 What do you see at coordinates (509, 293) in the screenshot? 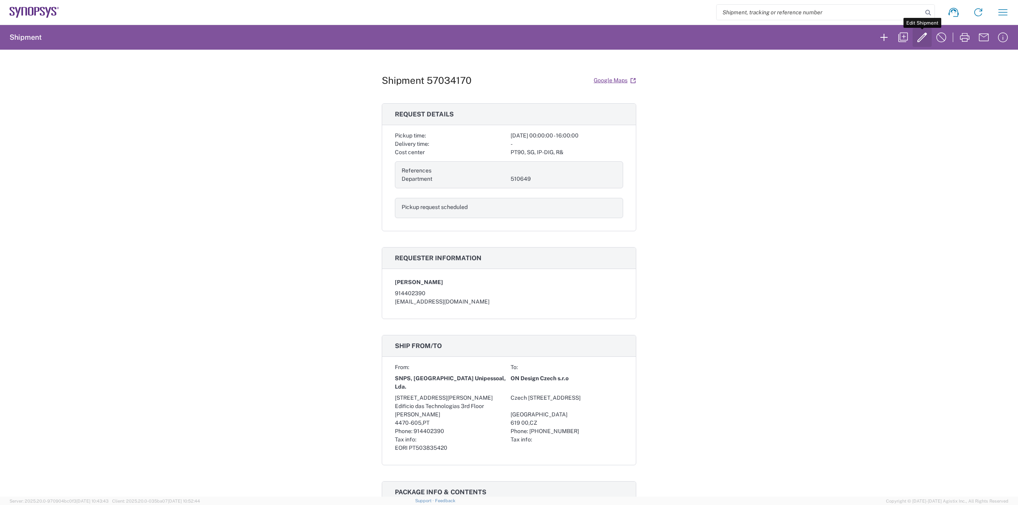
I see `div: 914402390` at bounding box center [509, 293].